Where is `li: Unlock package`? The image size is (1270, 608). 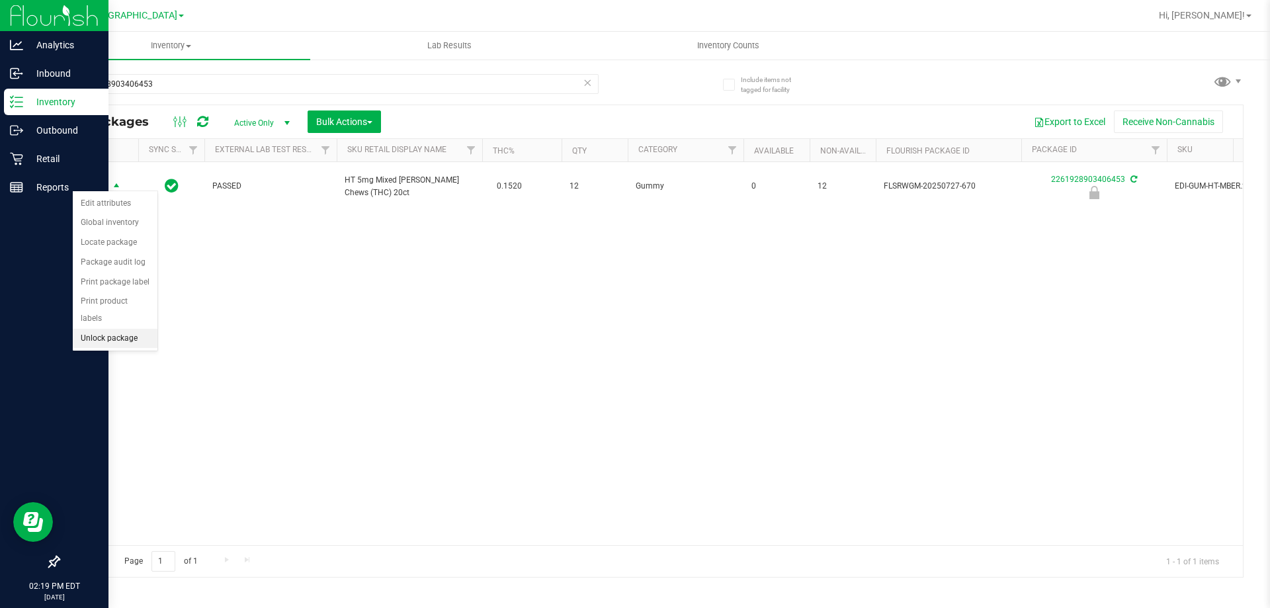 li: Unlock package is located at coordinates (115, 339).